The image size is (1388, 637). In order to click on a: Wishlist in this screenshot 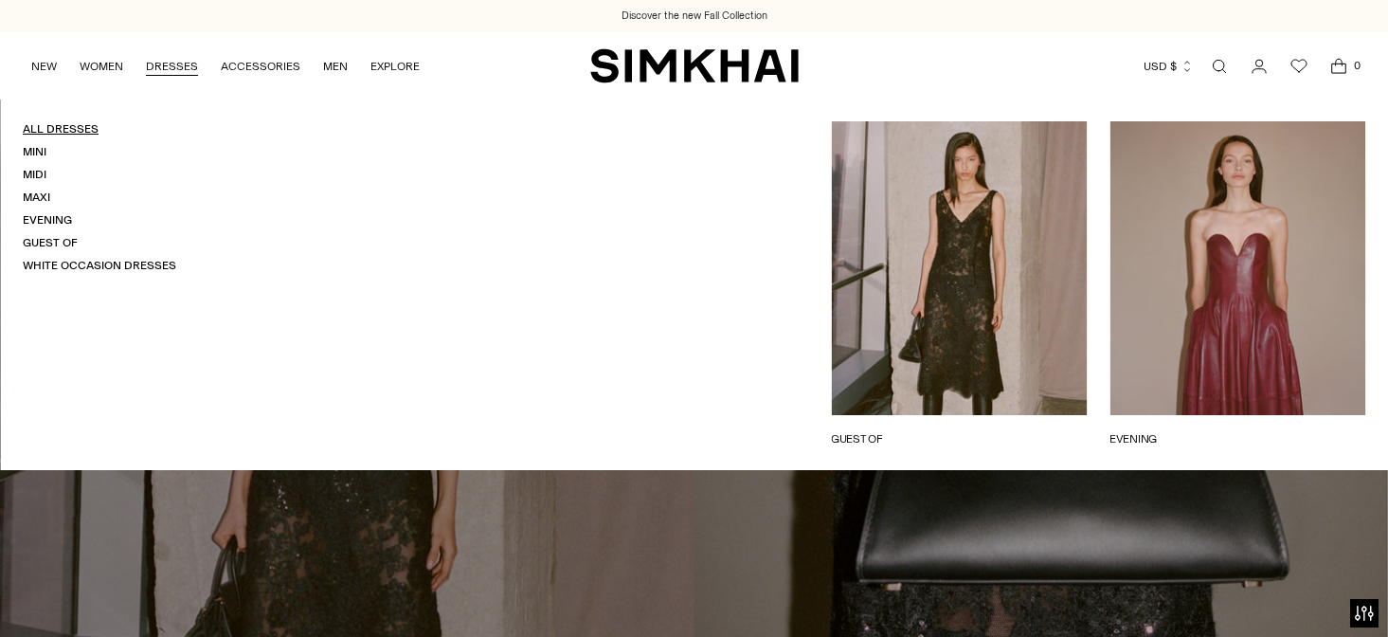, I will do `click(1299, 66)`.